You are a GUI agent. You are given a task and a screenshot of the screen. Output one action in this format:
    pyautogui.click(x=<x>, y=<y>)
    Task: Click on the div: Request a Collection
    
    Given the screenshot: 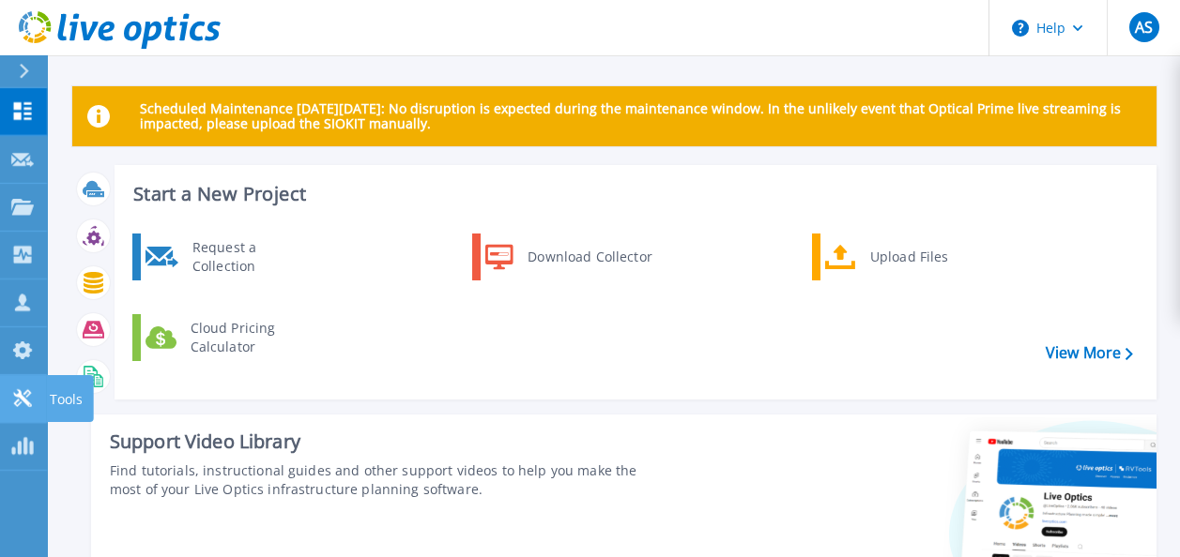 What is the action you would take?
    pyautogui.click(x=251, y=257)
    